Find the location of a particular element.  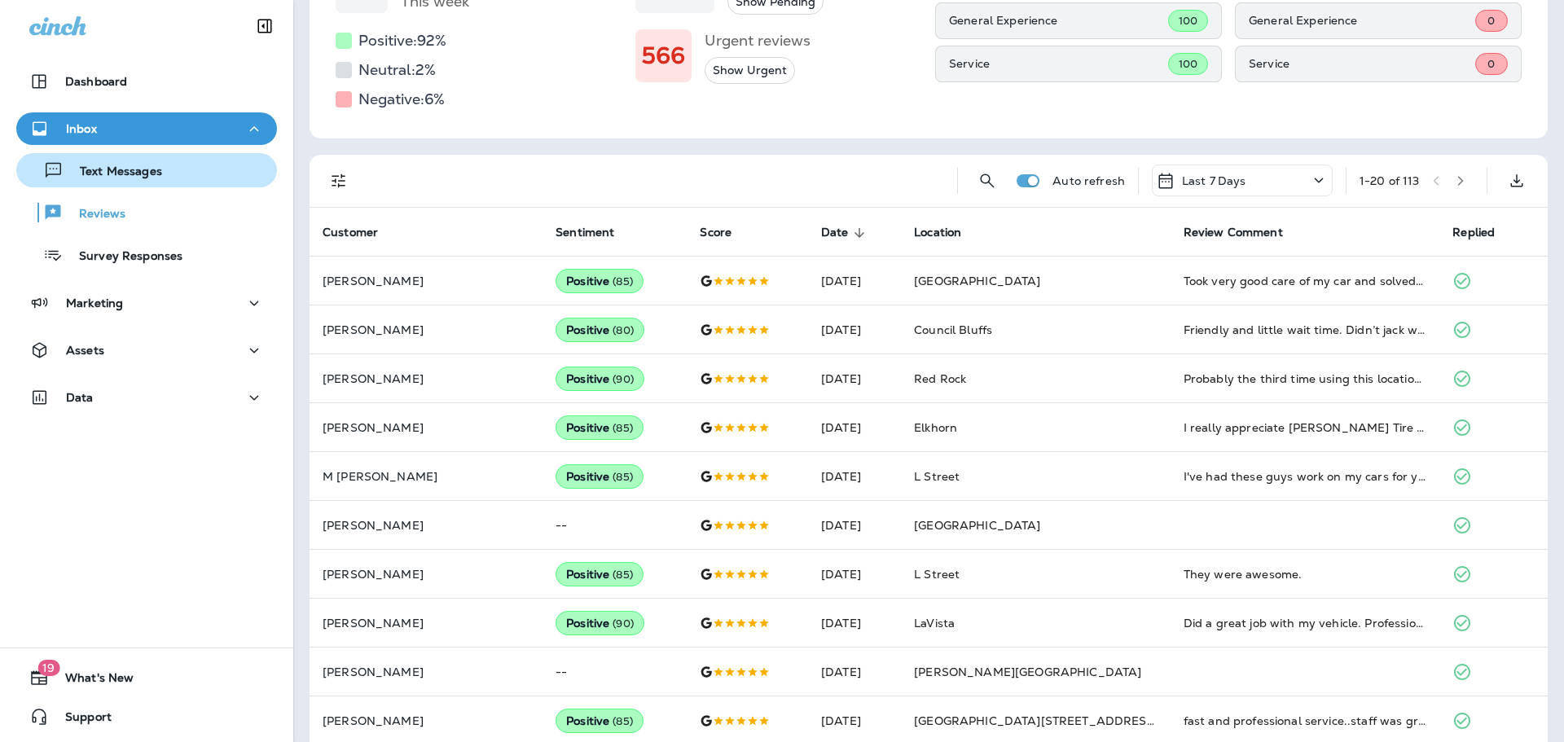

button: Assets is located at coordinates (147, 350).